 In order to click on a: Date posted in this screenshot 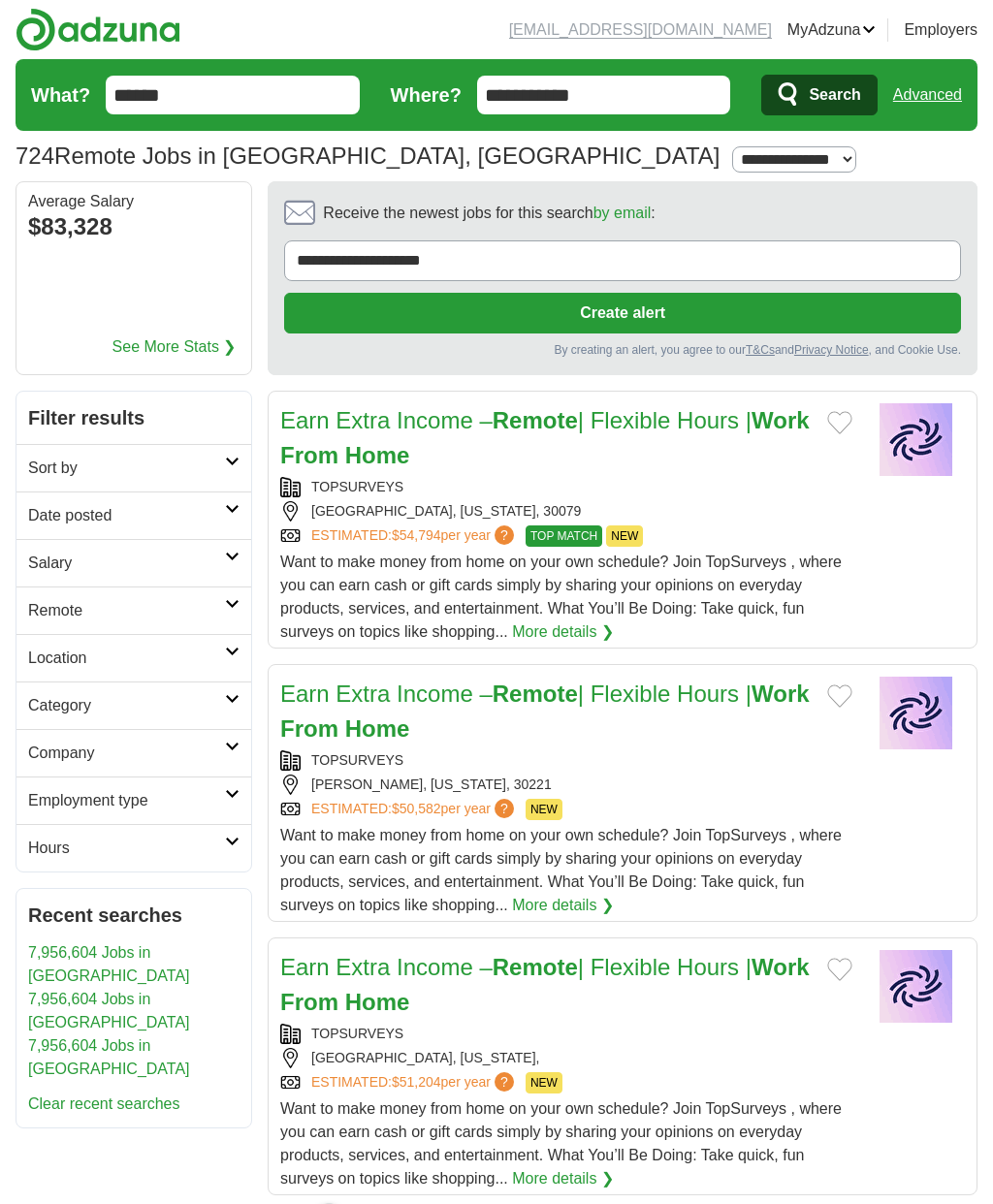, I will do `click(134, 514)`.